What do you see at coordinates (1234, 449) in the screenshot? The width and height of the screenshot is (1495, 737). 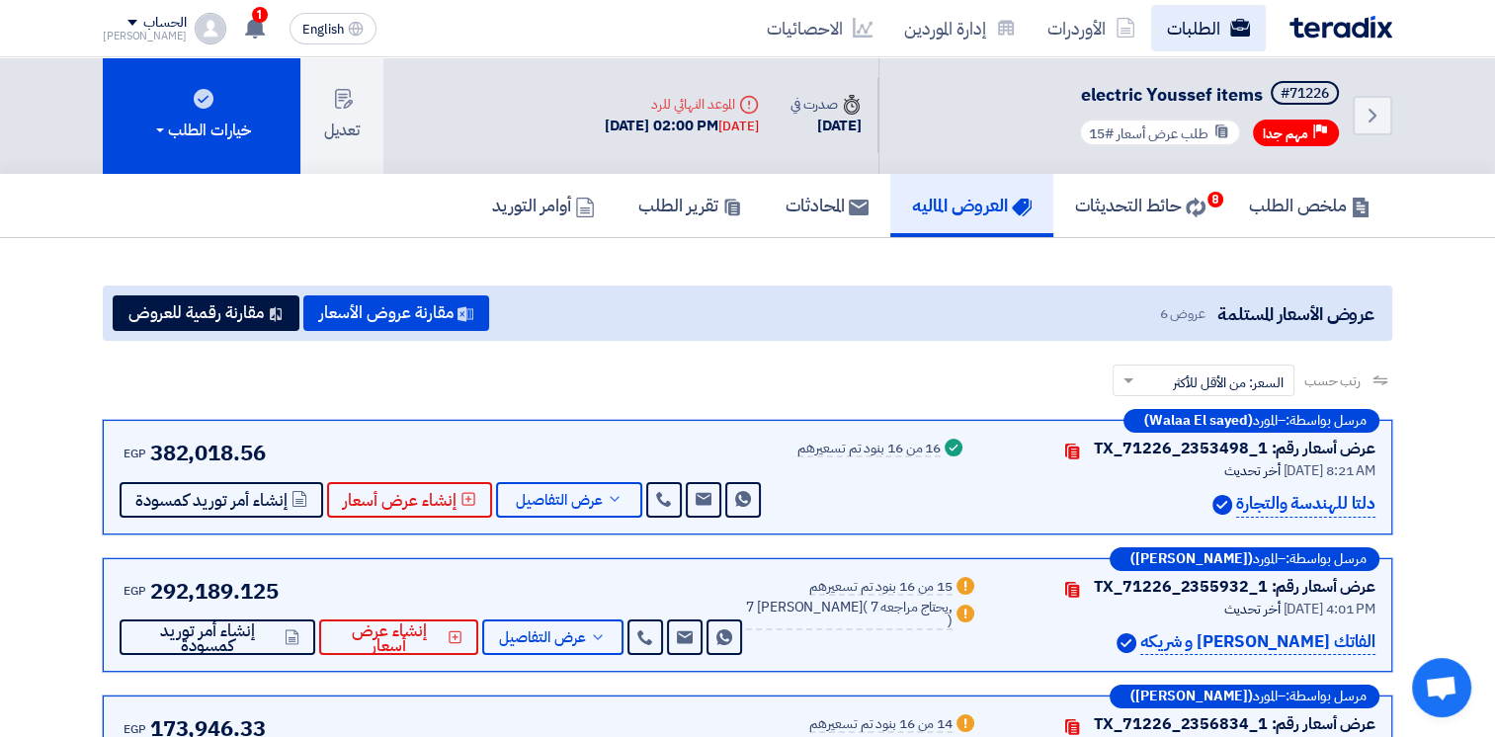 I see `div: عرض أسعار رقم: TX_71226_2353498_1` at bounding box center [1234, 449].